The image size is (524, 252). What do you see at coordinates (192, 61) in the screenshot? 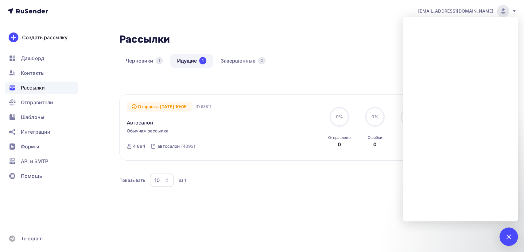
I see `a: Идущие1` at bounding box center [192, 61].